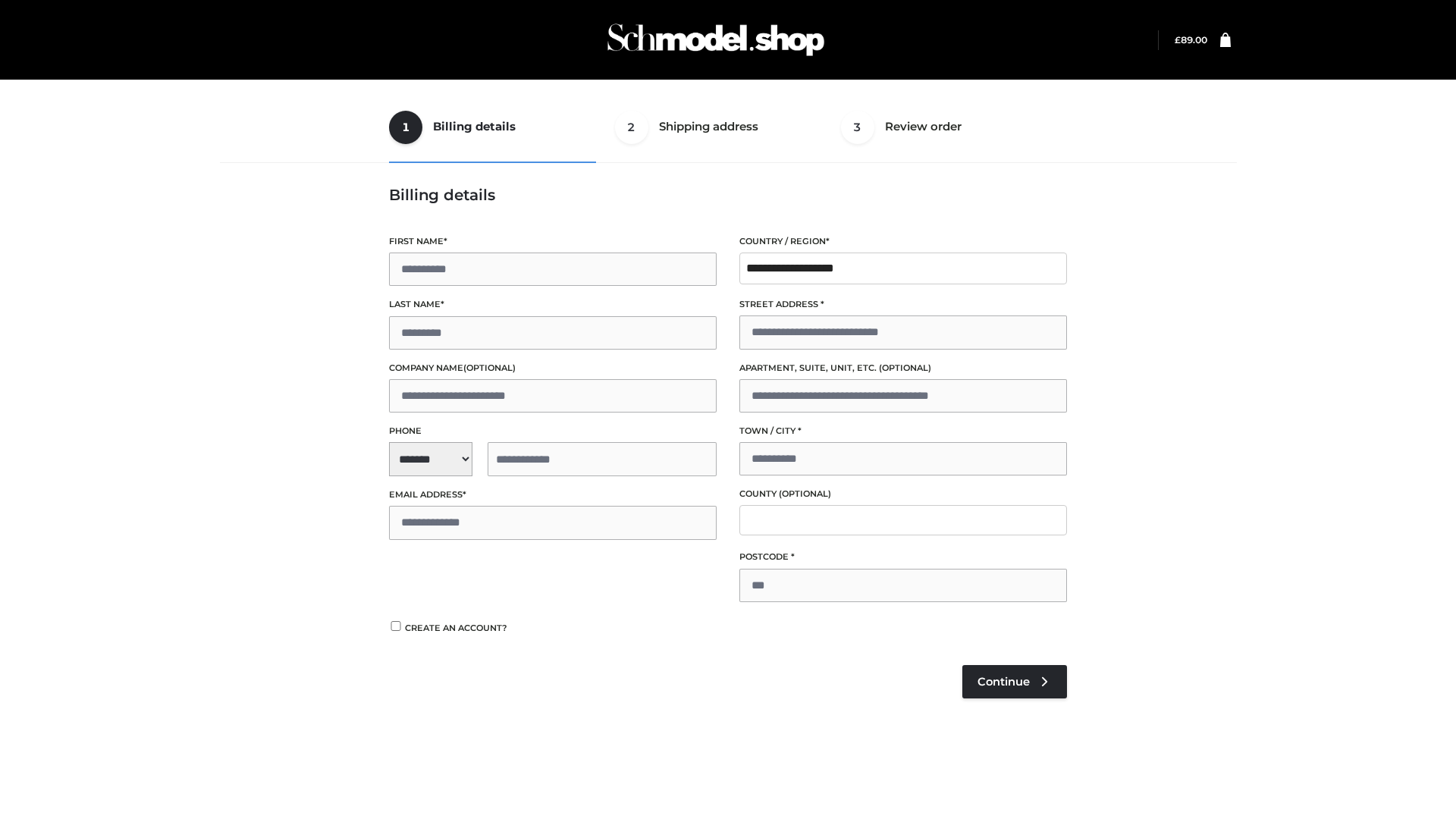  What do you see at coordinates (716, 39) in the screenshot?
I see `a: Schmodel Admin 964` at bounding box center [716, 39].